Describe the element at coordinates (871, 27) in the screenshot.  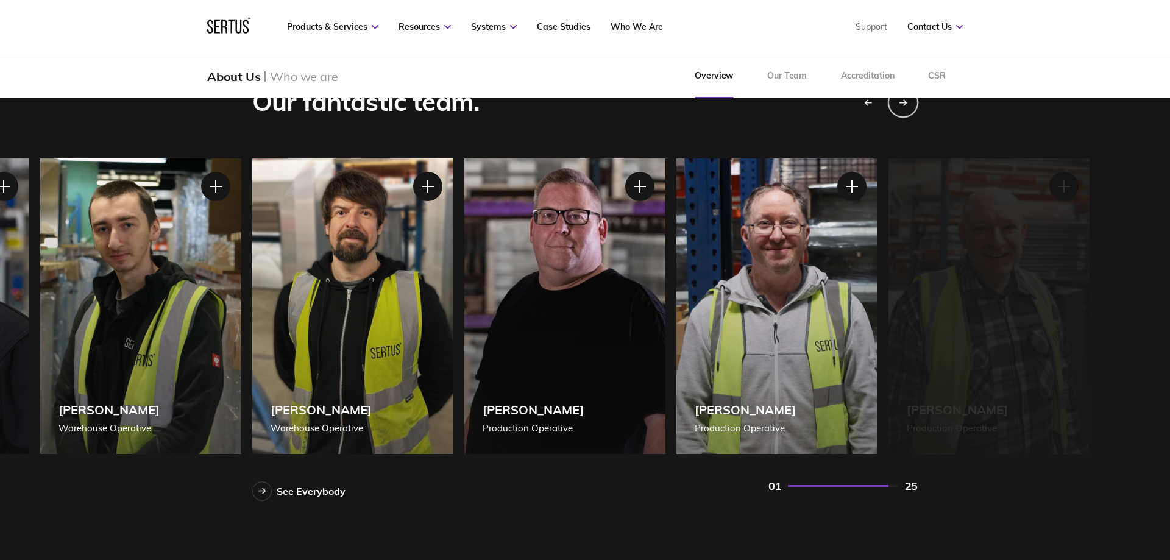
I see `a: Support` at that location.